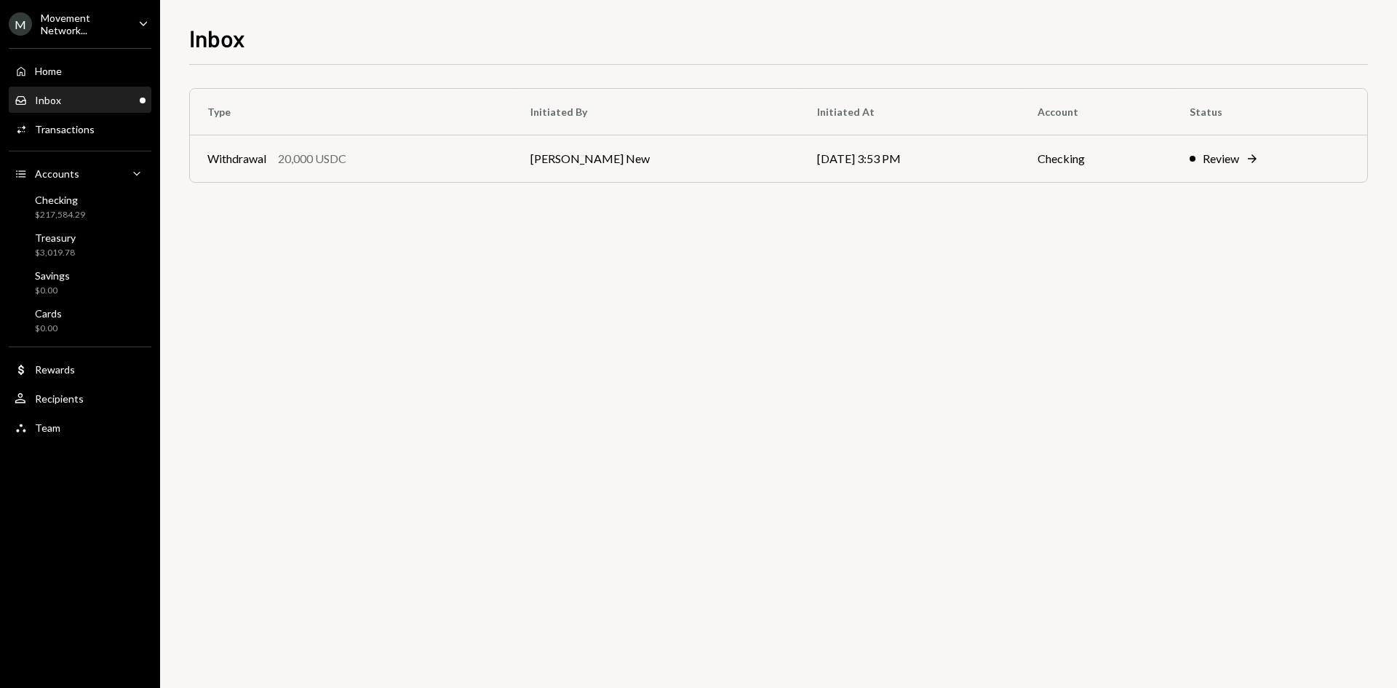  I want to click on th: Initiated At, so click(910, 112).